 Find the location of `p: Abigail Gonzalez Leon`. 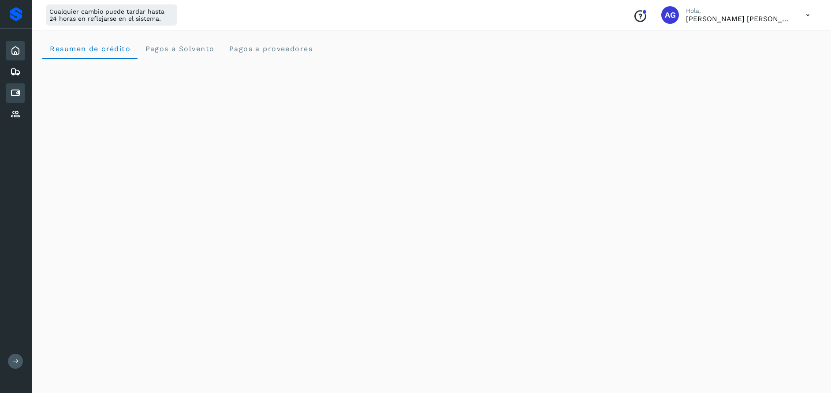

p: Abigail Gonzalez Leon is located at coordinates (739, 19).